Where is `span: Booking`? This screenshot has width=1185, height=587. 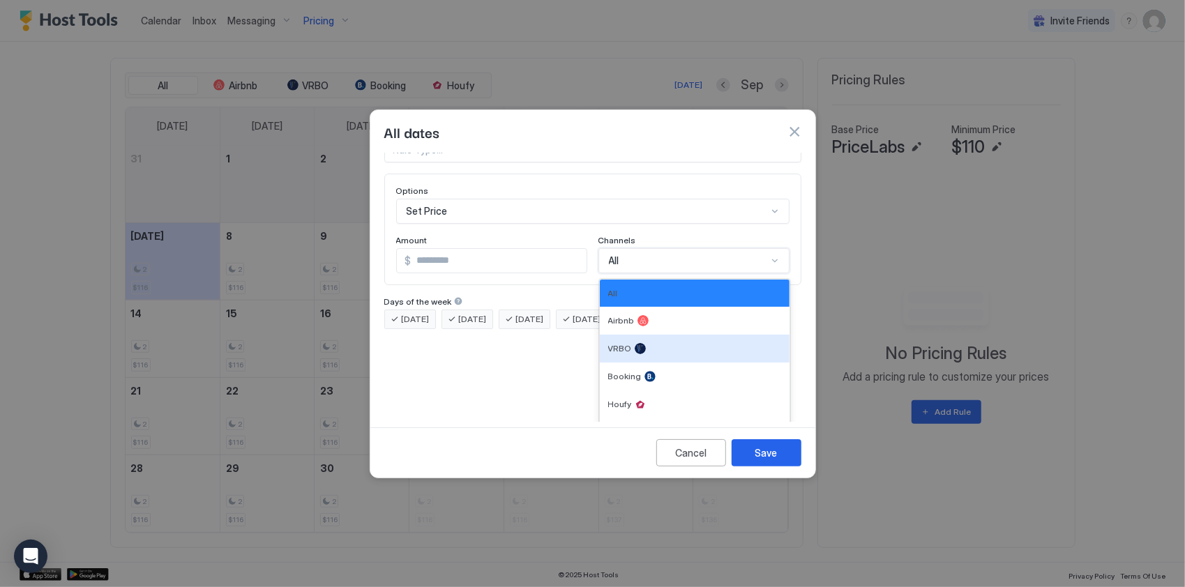 span: Booking is located at coordinates (625, 376).